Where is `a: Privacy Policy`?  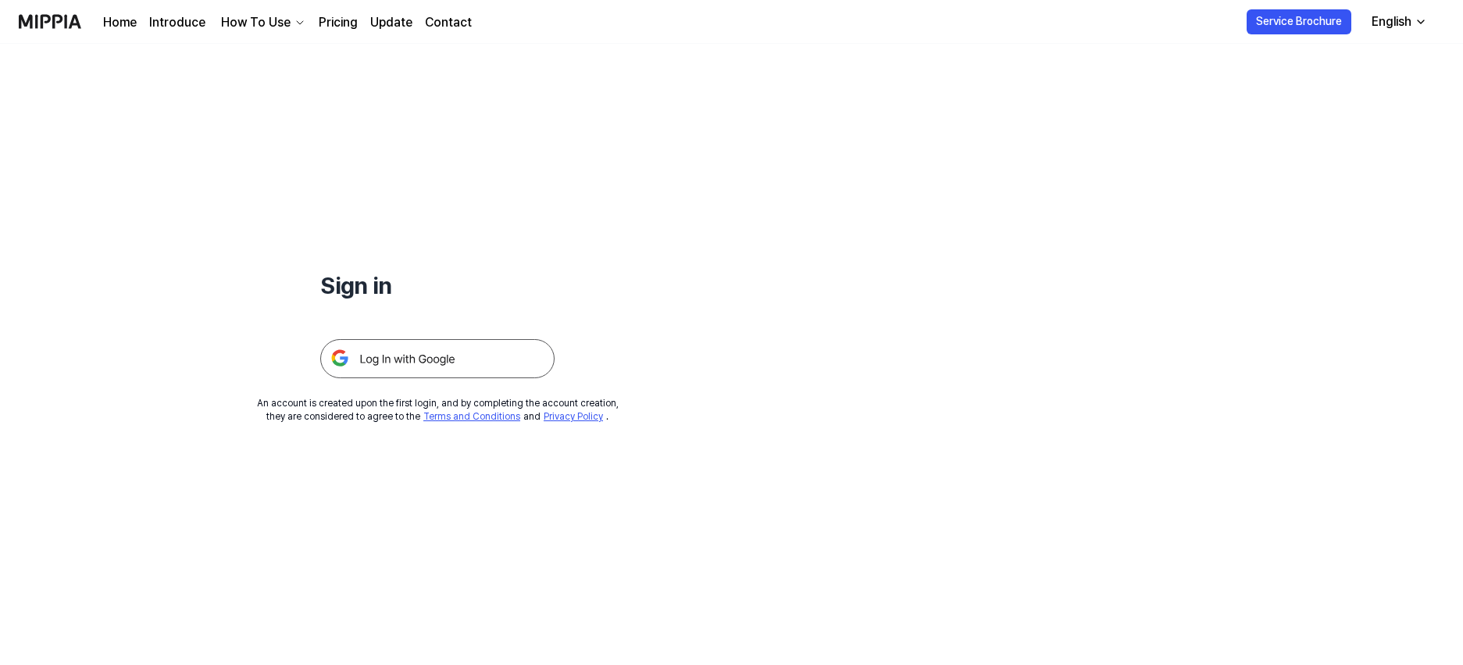 a: Privacy Policy is located at coordinates (574, 416).